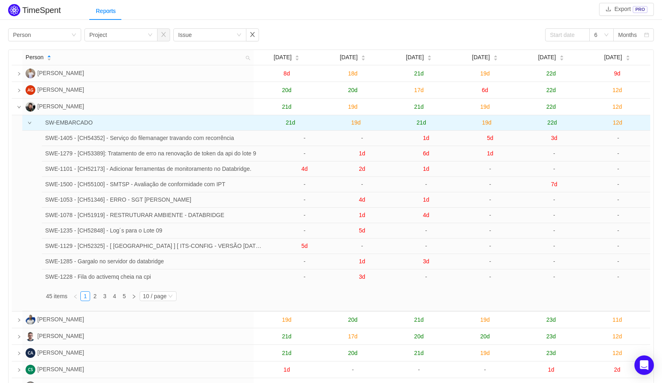 This screenshot has width=662, height=383. Describe the element at coordinates (554, 184) in the screenshot. I see `span: 7d` at that location.